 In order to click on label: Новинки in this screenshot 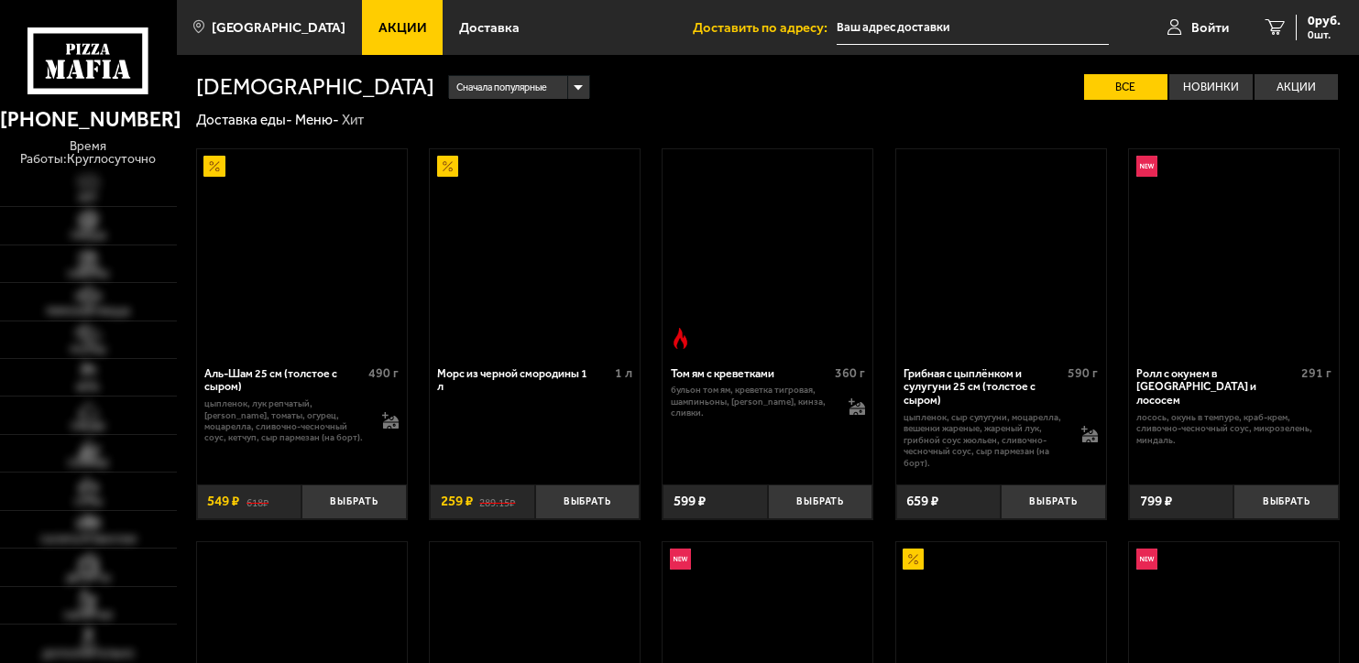, I will do `click(1210, 87)`.